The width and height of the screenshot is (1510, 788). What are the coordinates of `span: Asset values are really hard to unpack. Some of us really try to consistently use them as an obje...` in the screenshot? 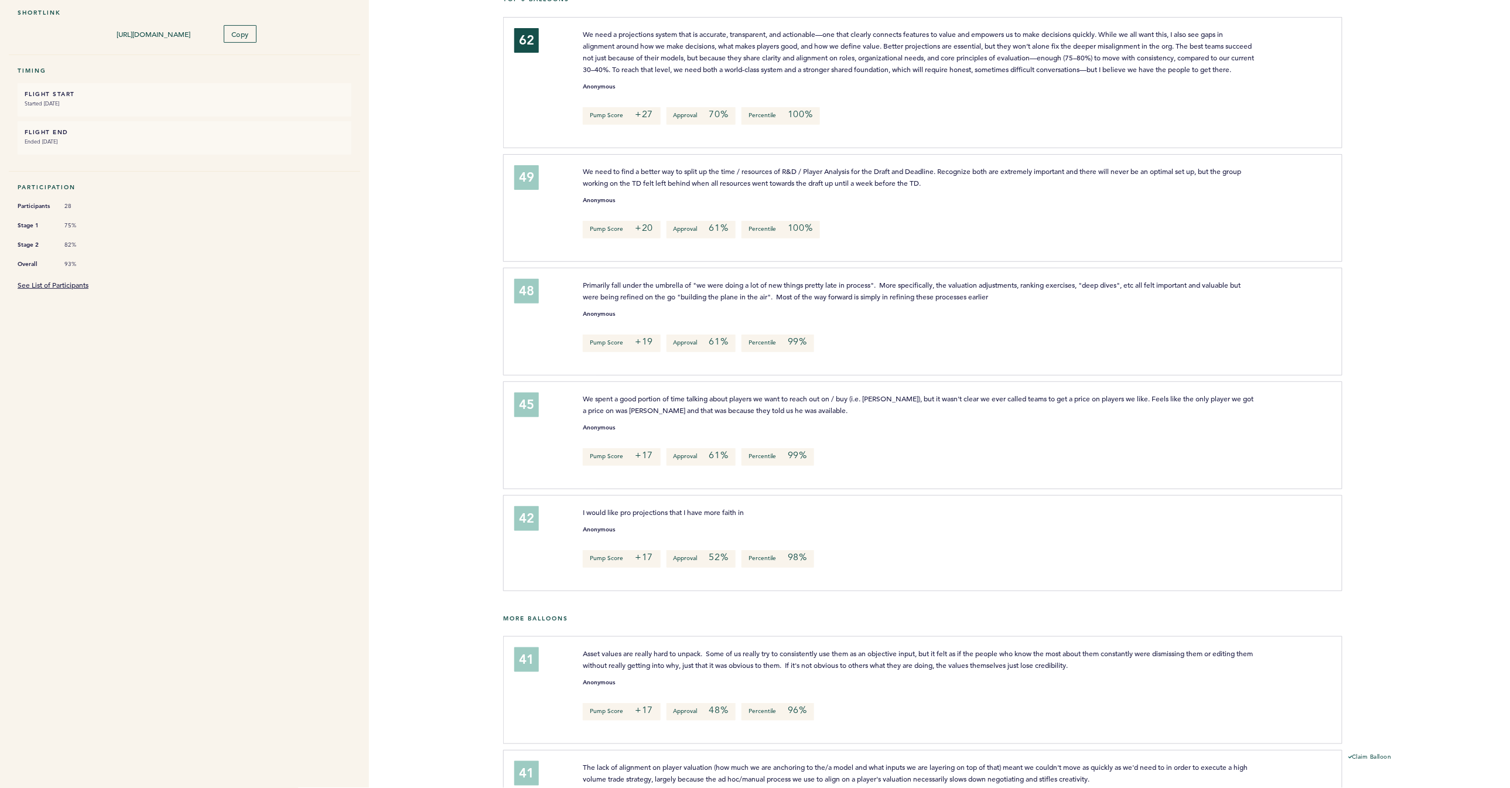 It's located at (918, 659).